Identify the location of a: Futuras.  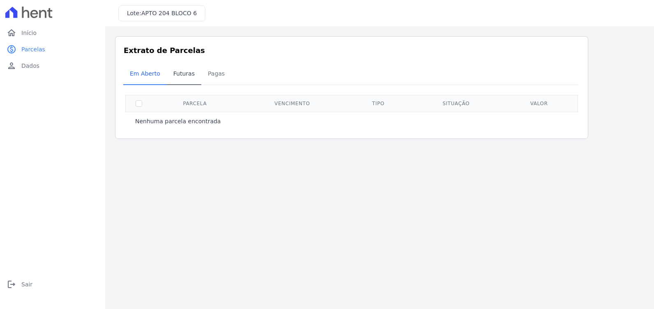
(184, 74).